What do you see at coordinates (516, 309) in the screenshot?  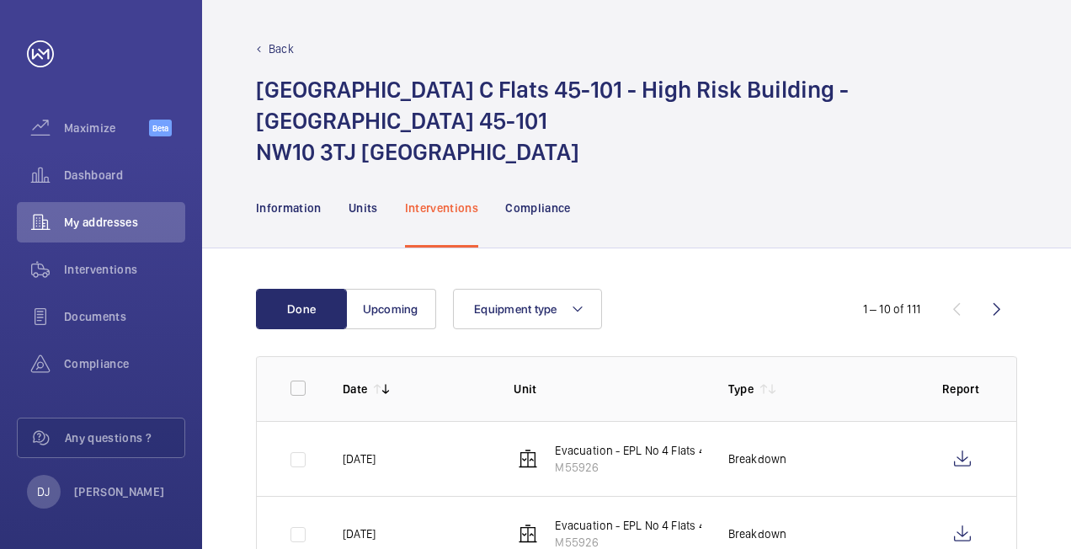 I see `span: Equipment type` at bounding box center [516, 309].